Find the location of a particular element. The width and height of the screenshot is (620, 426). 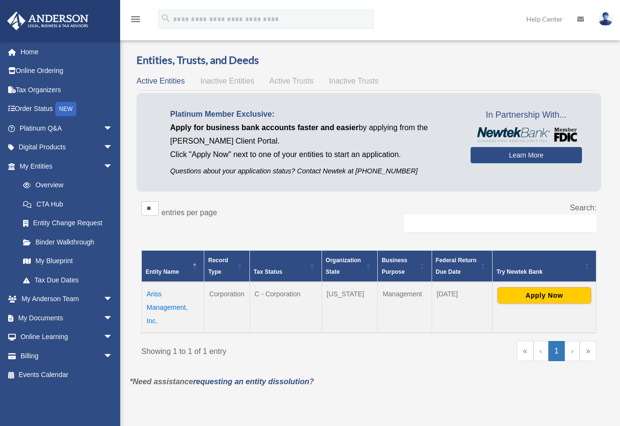

a: Tax Organizers is located at coordinates (67, 90).